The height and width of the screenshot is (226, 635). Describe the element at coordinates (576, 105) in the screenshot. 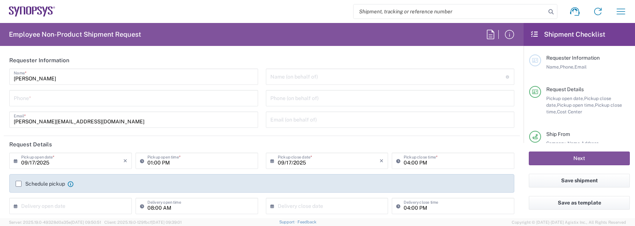

I see `span: Pickup open time,` at that location.